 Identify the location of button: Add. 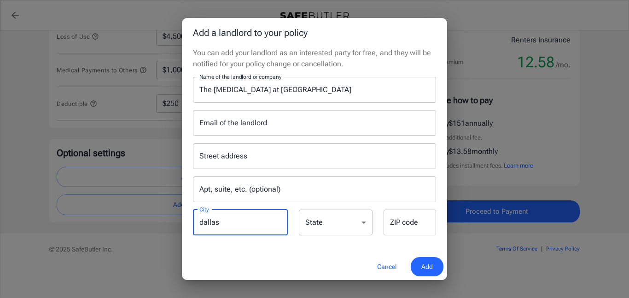
(427, 266).